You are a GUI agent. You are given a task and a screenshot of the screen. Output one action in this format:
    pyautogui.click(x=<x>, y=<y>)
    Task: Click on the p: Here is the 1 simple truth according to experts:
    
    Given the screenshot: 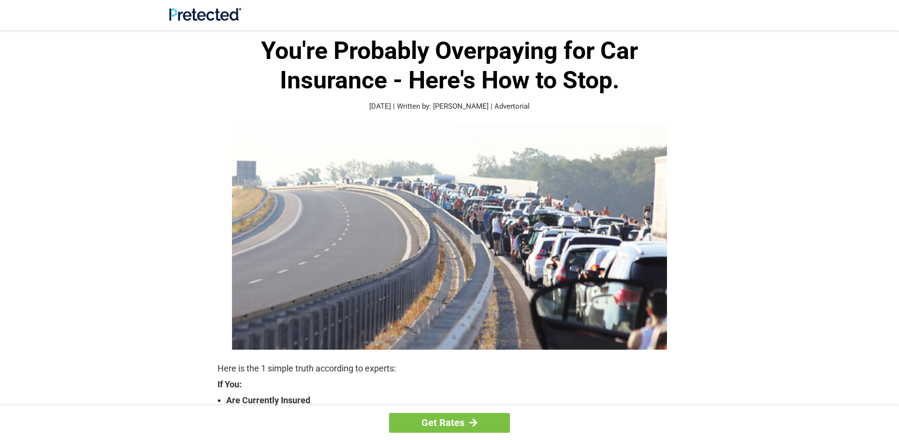 What is the action you would take?
    pyautogui.click(x=450, y=369)
    